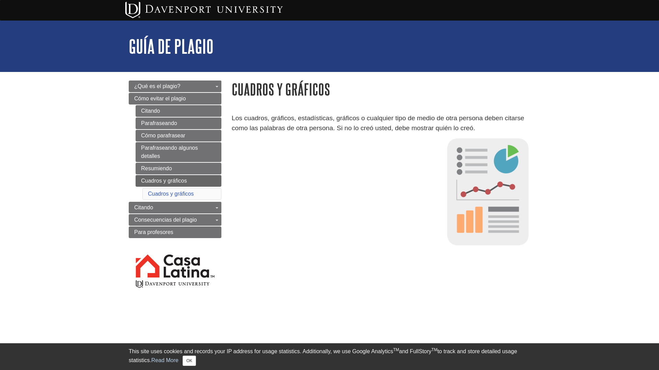  What do you see at coordinates (189, 361) in the screenshot?
I see `button: Close` at bounding box center [189, 361].